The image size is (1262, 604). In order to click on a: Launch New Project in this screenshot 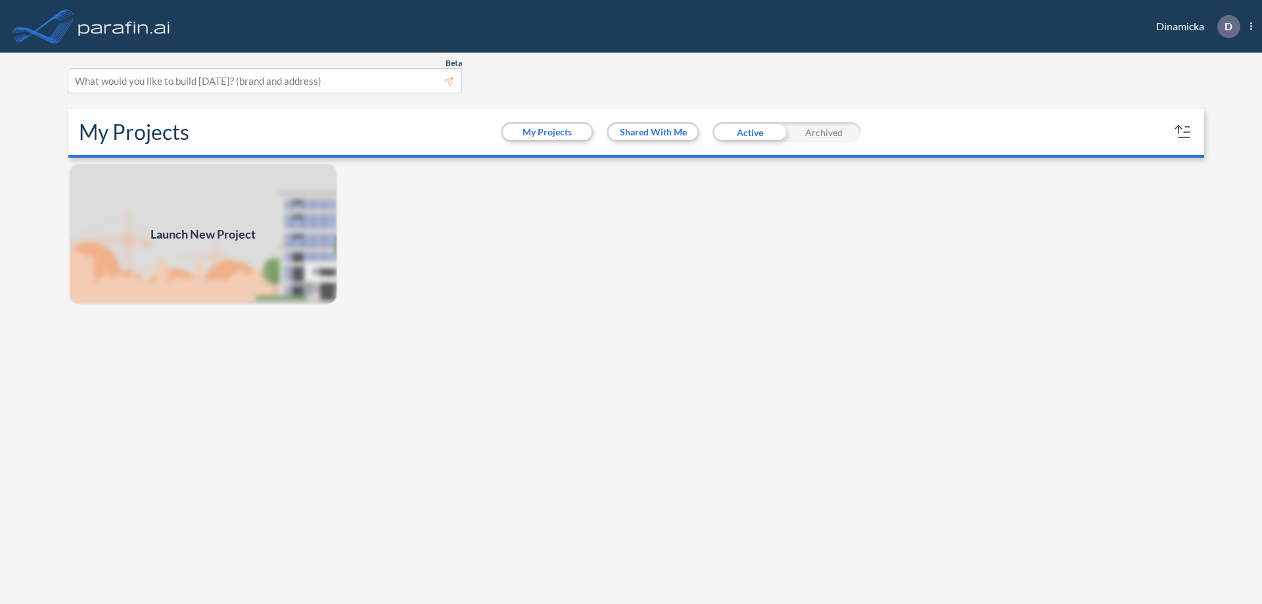, I will do `click(203, 234)`.